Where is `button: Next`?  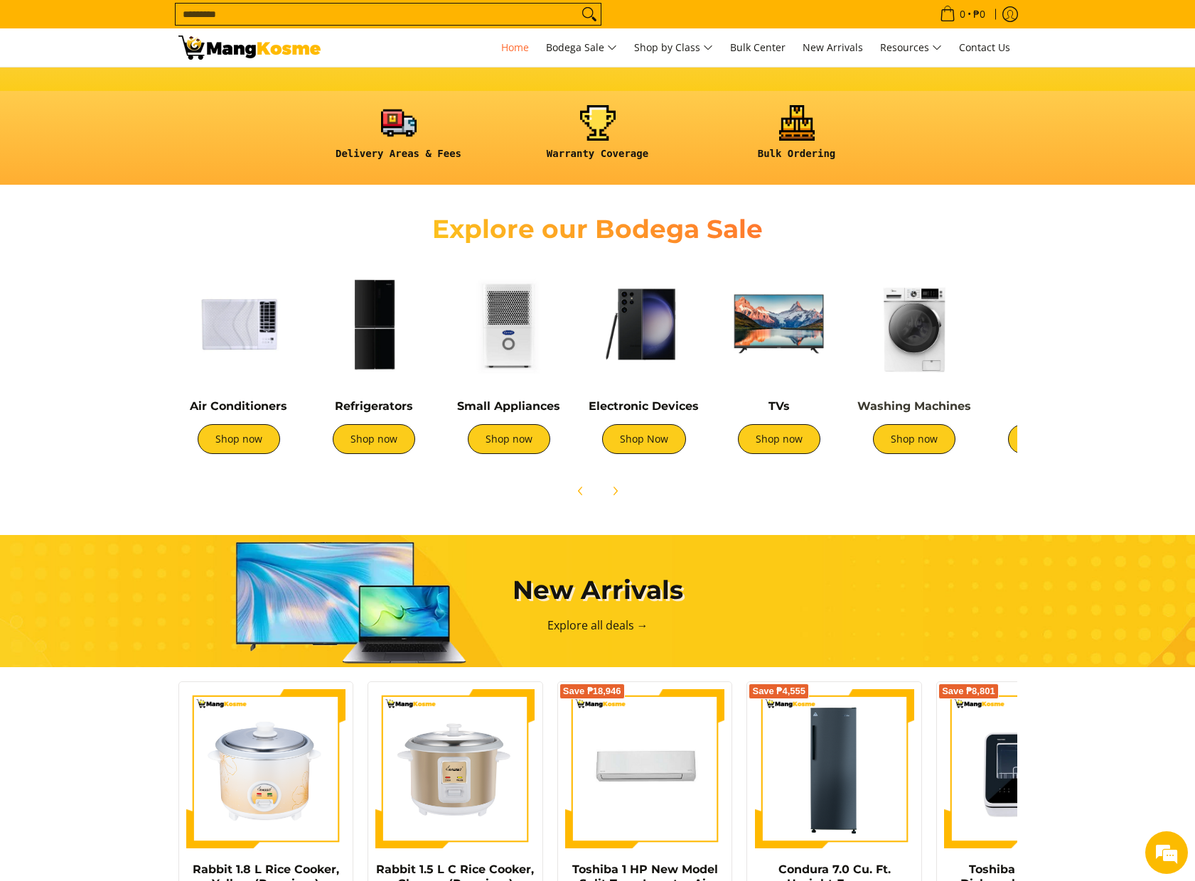
button: Next is located at coordinates (615, 491).